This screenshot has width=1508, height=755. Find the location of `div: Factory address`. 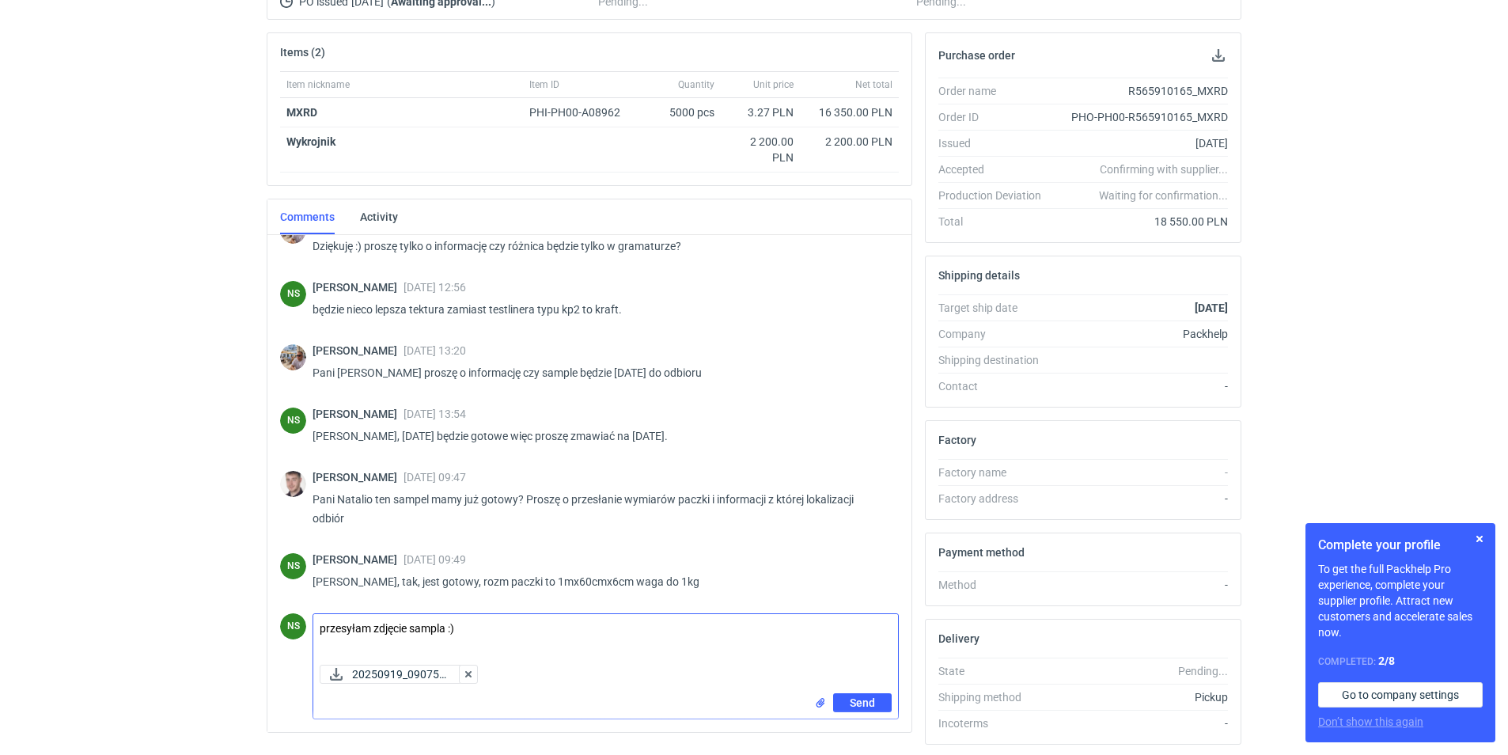

div: Factory address is located at coordinates (996, 498).